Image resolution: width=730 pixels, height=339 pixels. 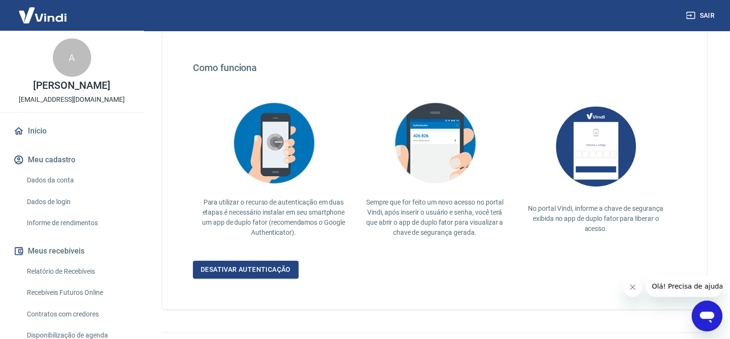 I want to click on button: Sair, so click(x=701, y=15).